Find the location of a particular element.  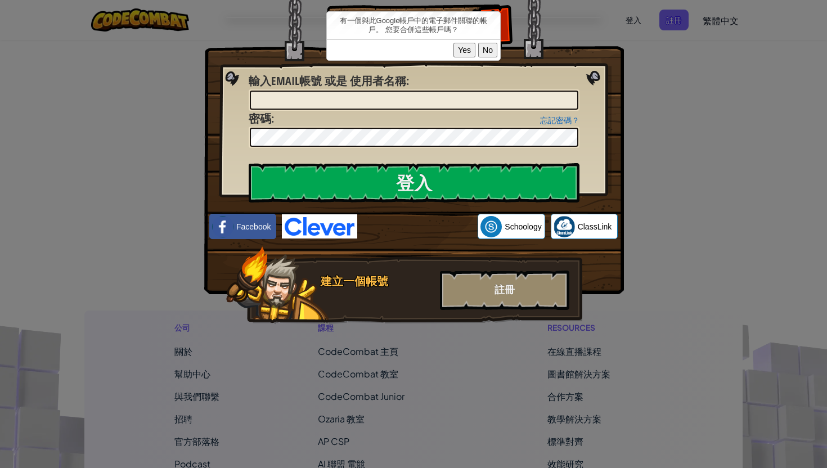

img: facebook_small.png is located at coordinates (223, 227).